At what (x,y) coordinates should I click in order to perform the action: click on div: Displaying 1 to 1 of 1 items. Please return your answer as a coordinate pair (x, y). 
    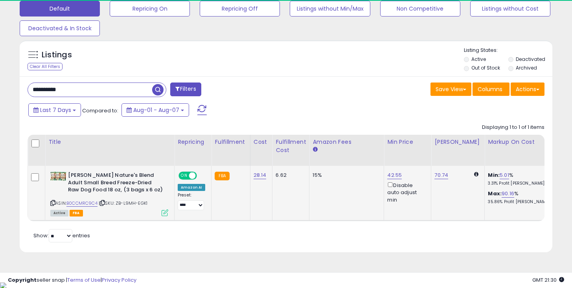
    Looking at the image, I should click on (513, 127).